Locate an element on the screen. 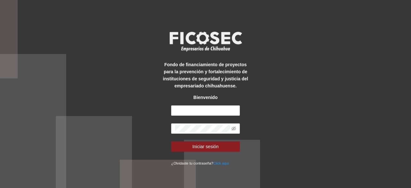  a: Click aqui is located at coordinates (221, 163).